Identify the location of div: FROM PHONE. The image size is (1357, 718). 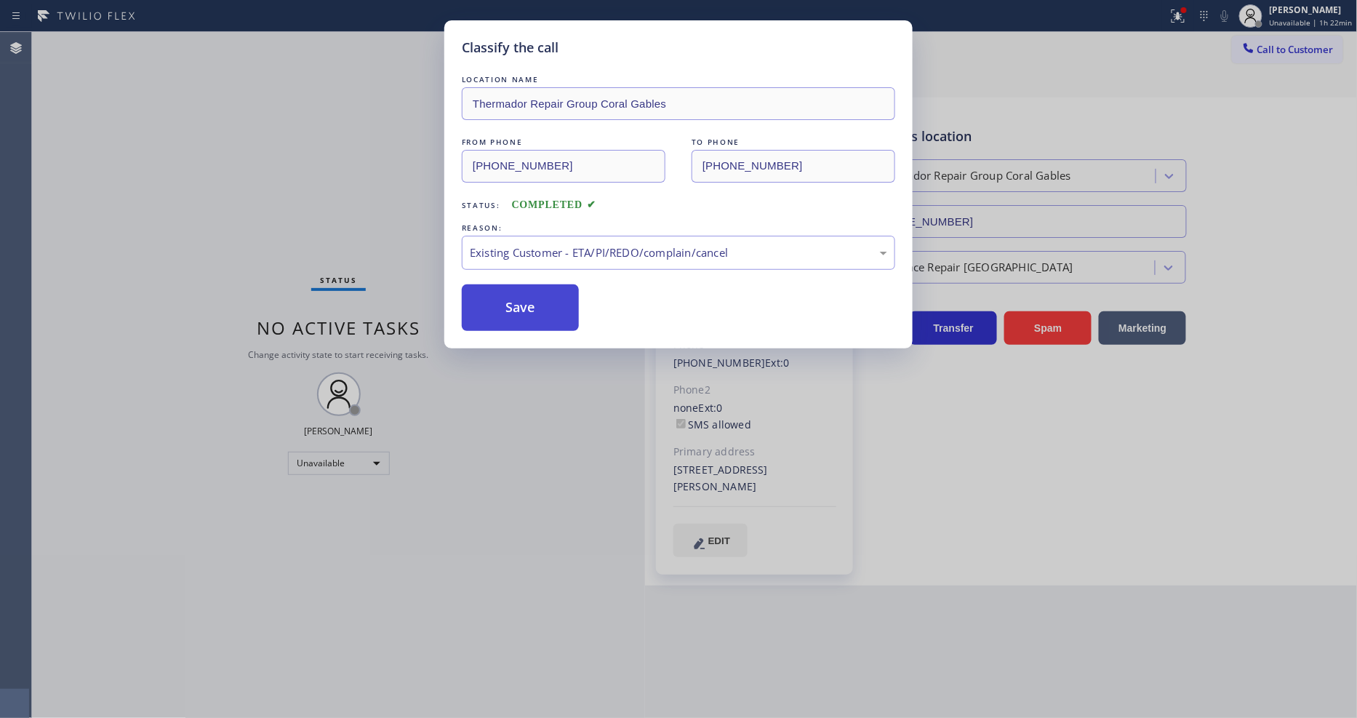
(564, 142).